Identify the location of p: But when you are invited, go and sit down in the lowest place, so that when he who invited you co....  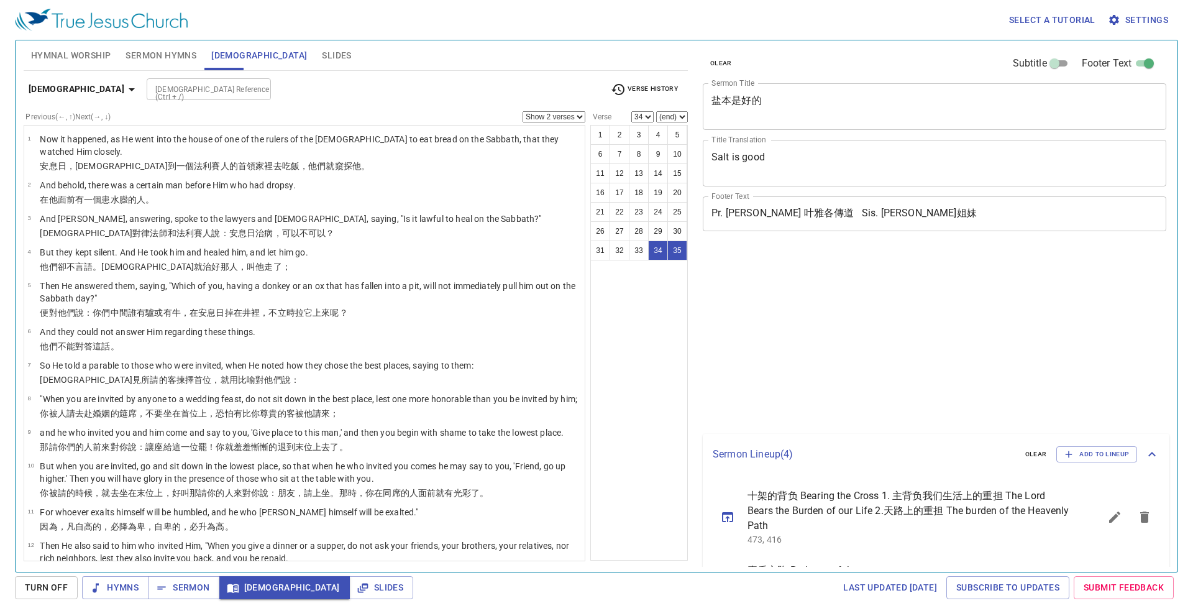
(310, 472).